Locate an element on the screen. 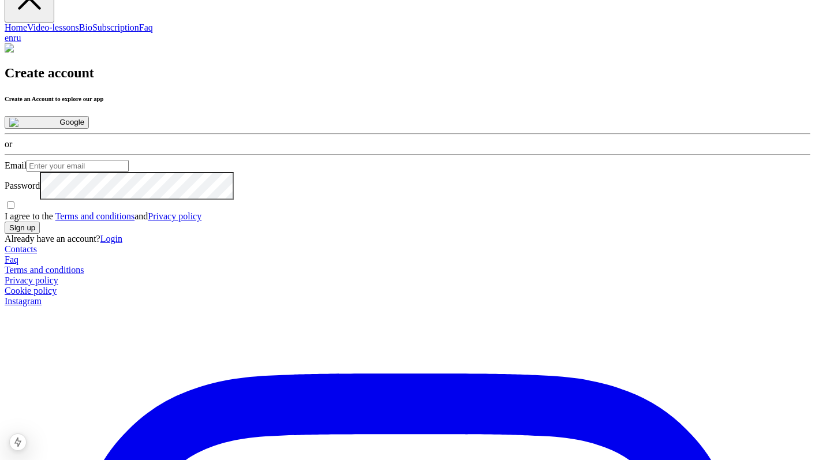  a: ru is located at coordinates (17, 38).